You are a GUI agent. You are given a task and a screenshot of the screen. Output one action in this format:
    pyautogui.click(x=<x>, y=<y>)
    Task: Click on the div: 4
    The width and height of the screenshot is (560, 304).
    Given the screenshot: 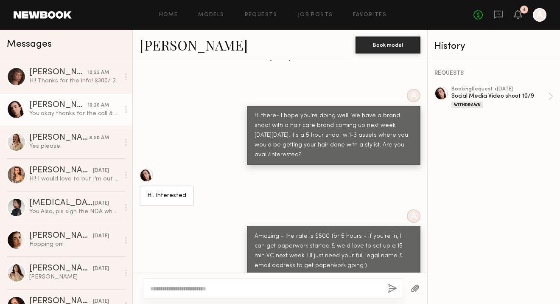 What is the action you would take?
    pyautogui.click(x=524, y=10)
    